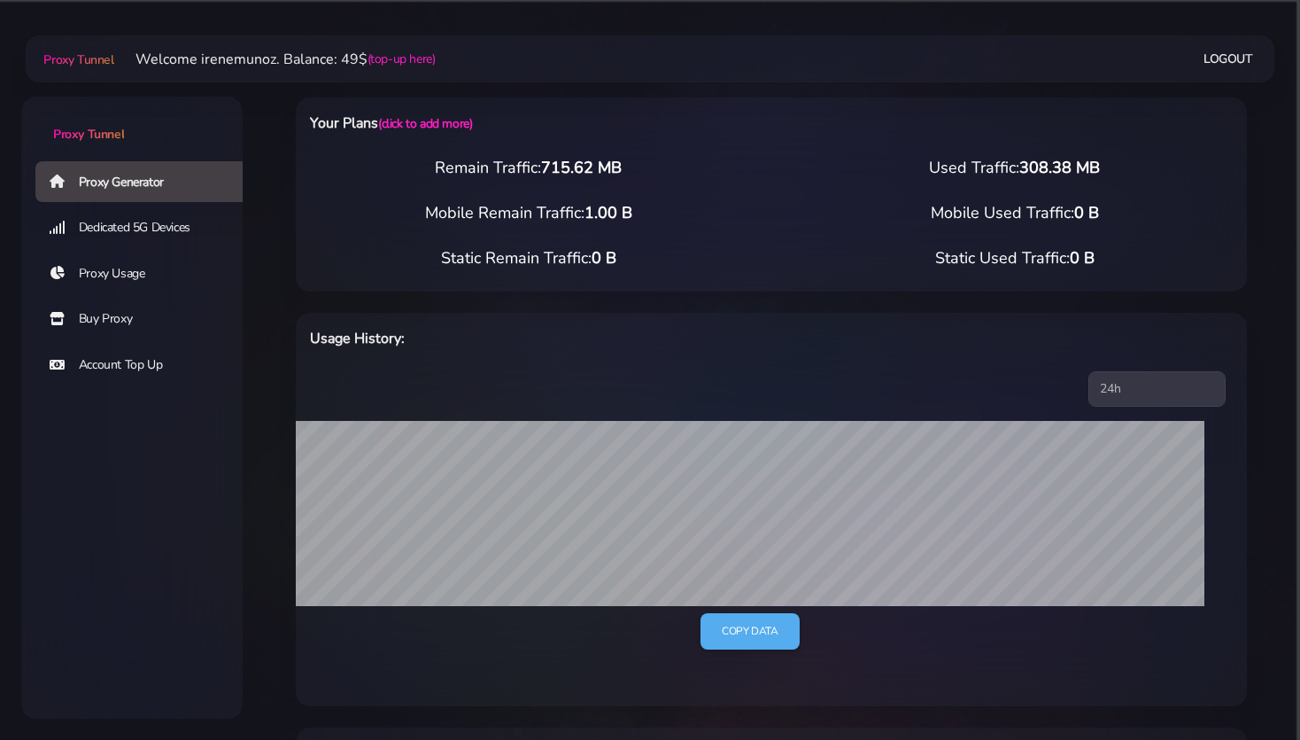 The image size is (1300, 740). What do you see at coordinates (146, 365) in the screenshot?
I see `a: Account Top Up` at bounding box center [146, 365].